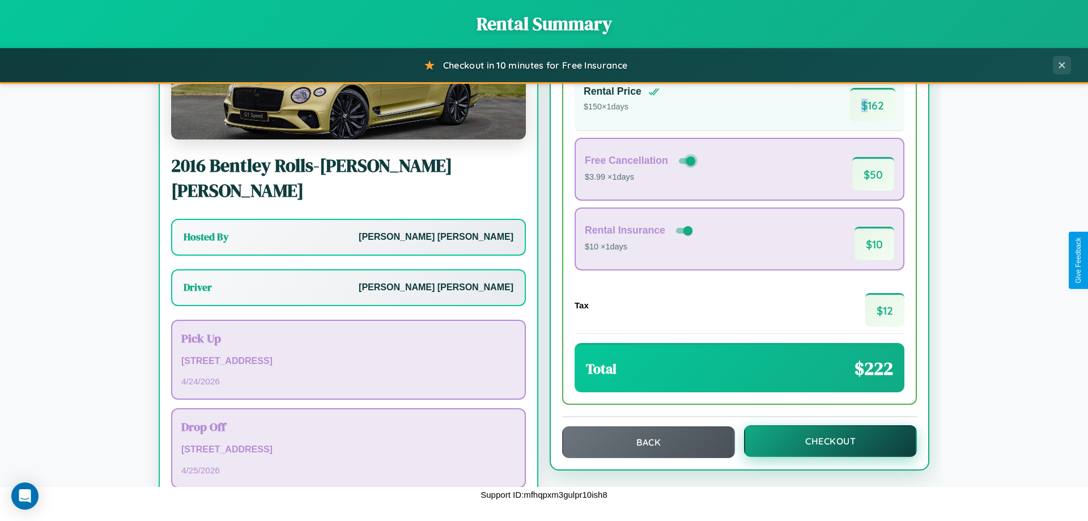 The image size is (1088, 521). What do you see at coordinates (626, 160) in the screenshot?
I see `h4: Free Cancellation` at bounding box center [626, 160].